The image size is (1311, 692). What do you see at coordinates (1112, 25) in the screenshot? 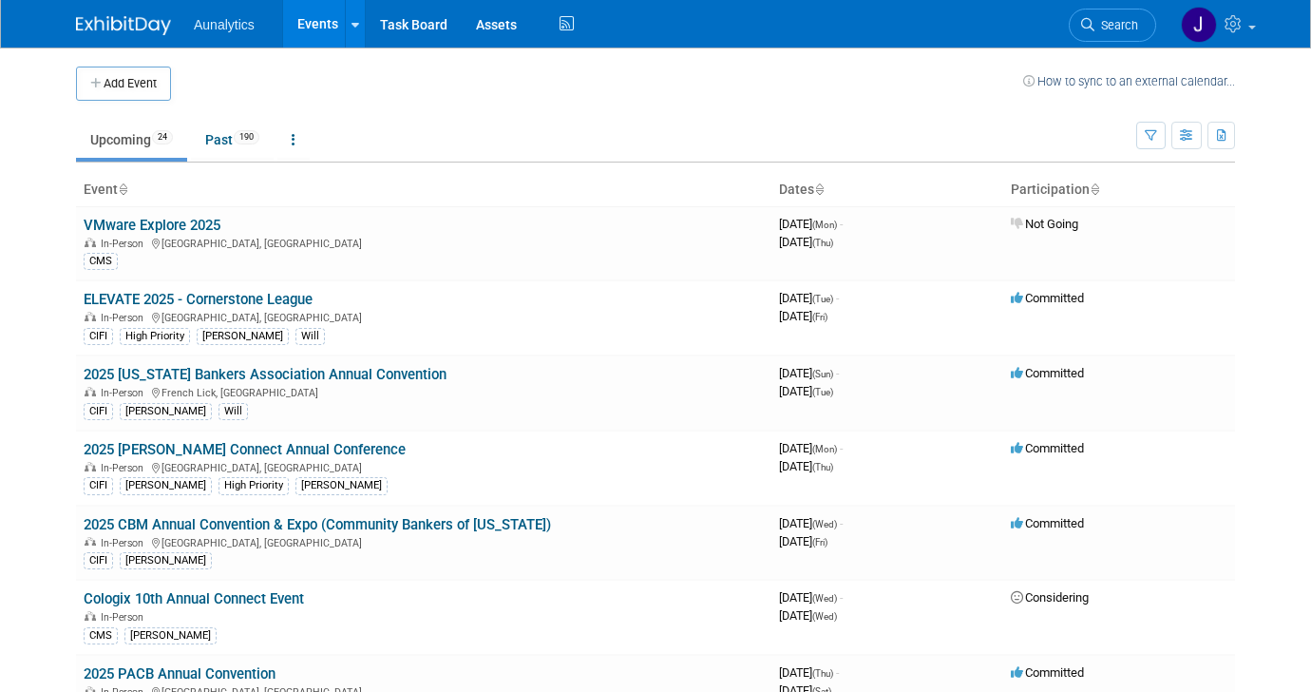
I see `a: Search` at bounding box center [1112, 25].